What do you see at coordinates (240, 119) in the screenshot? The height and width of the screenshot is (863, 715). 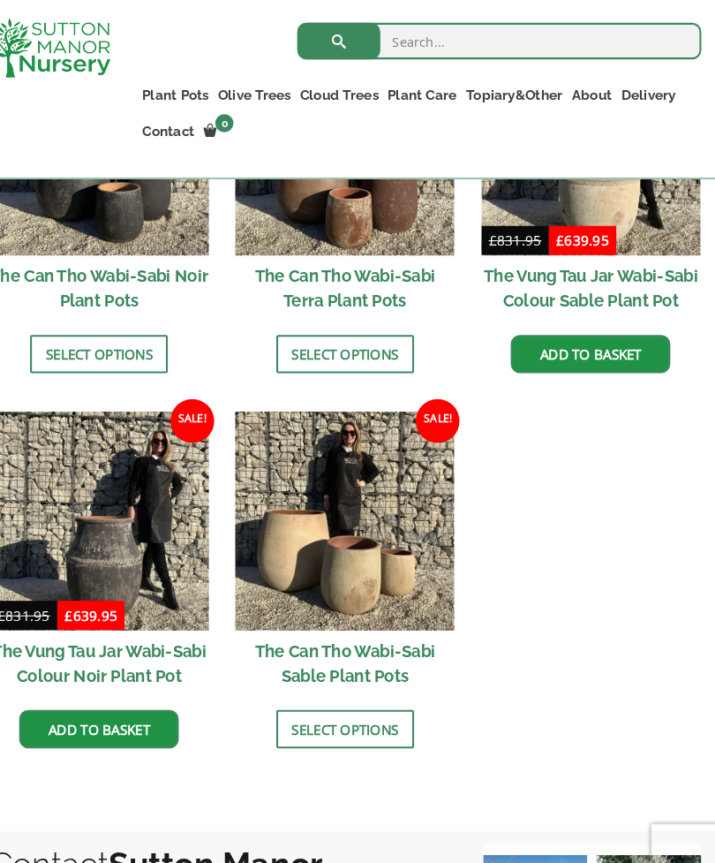 I see `span: 0` at bounding box center [240, 119].